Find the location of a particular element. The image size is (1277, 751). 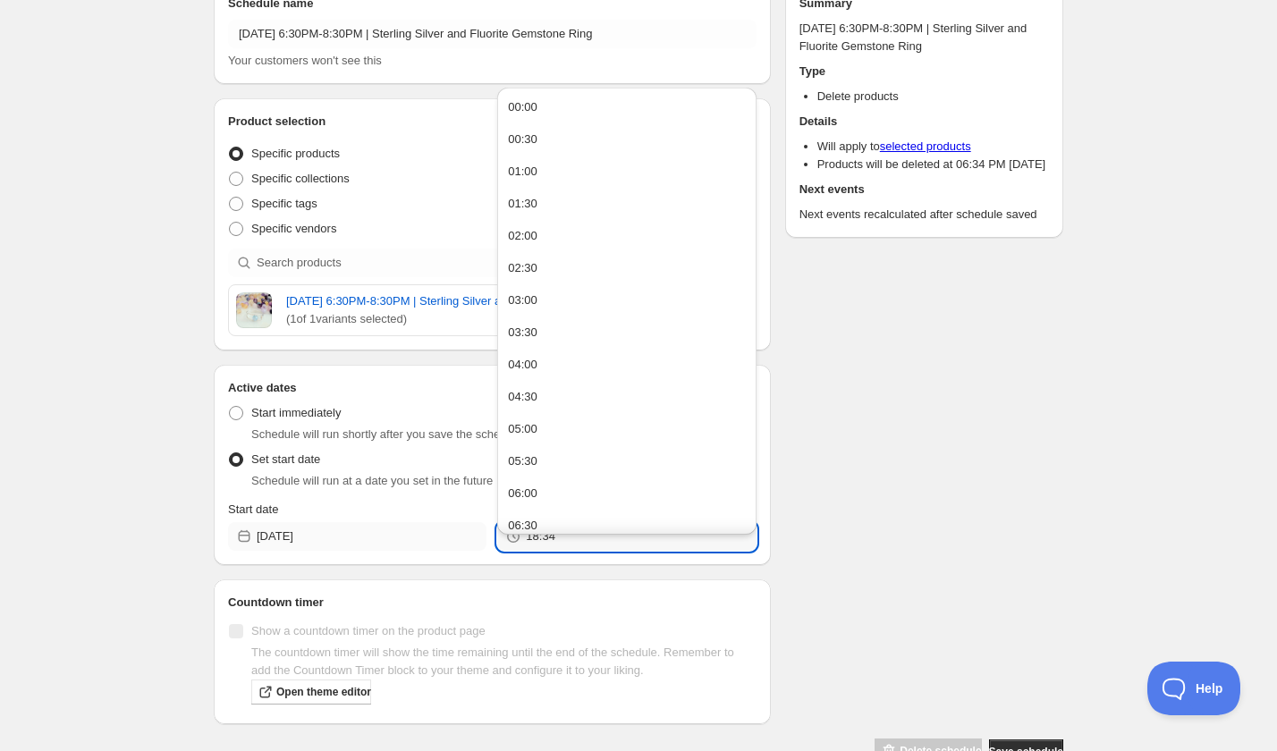

button: 02:00 is located at coordinates (626, 236).